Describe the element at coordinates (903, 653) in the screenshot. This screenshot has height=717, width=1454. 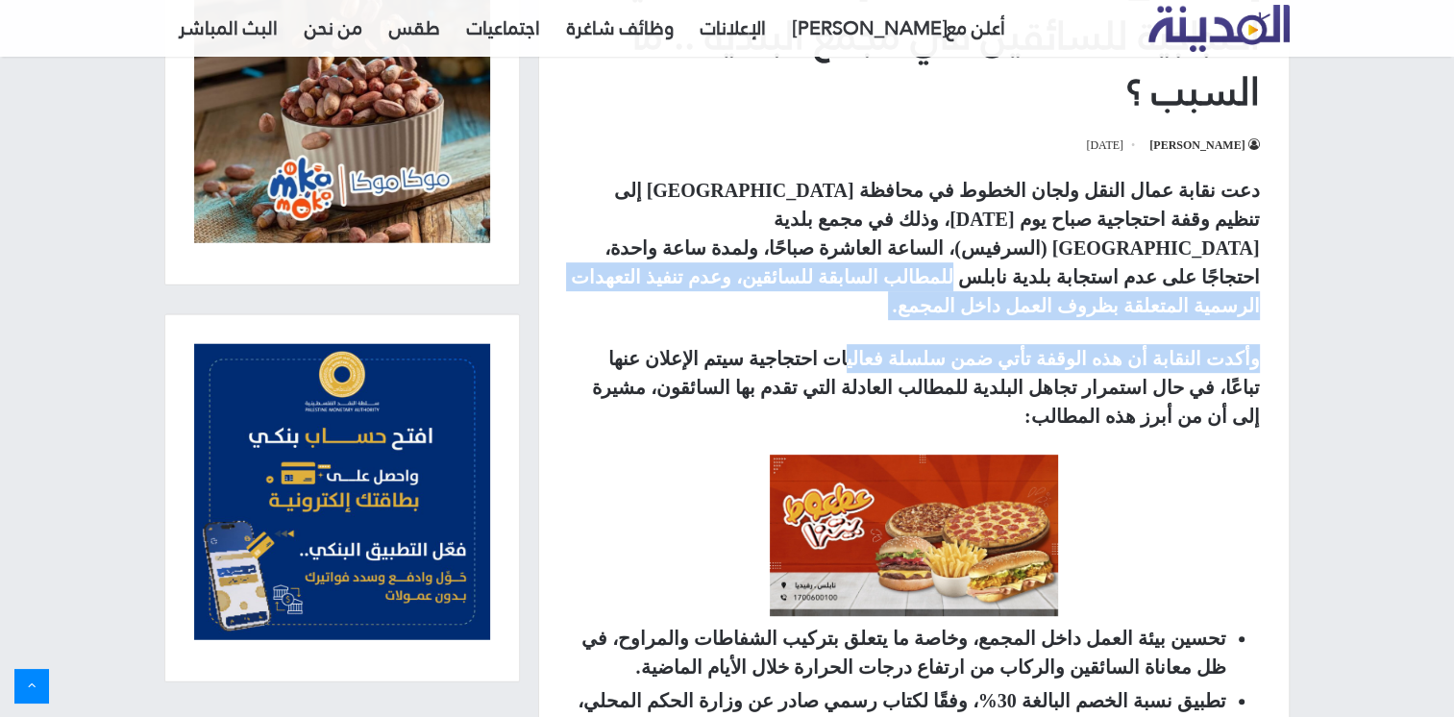
I see `strong: تحسين بيئة العمل داخل المجمع، وخاصة ما يتعلق بتركيب الشفاطات والمراوح، في ظل معاناة السائقين والر...` at that location.